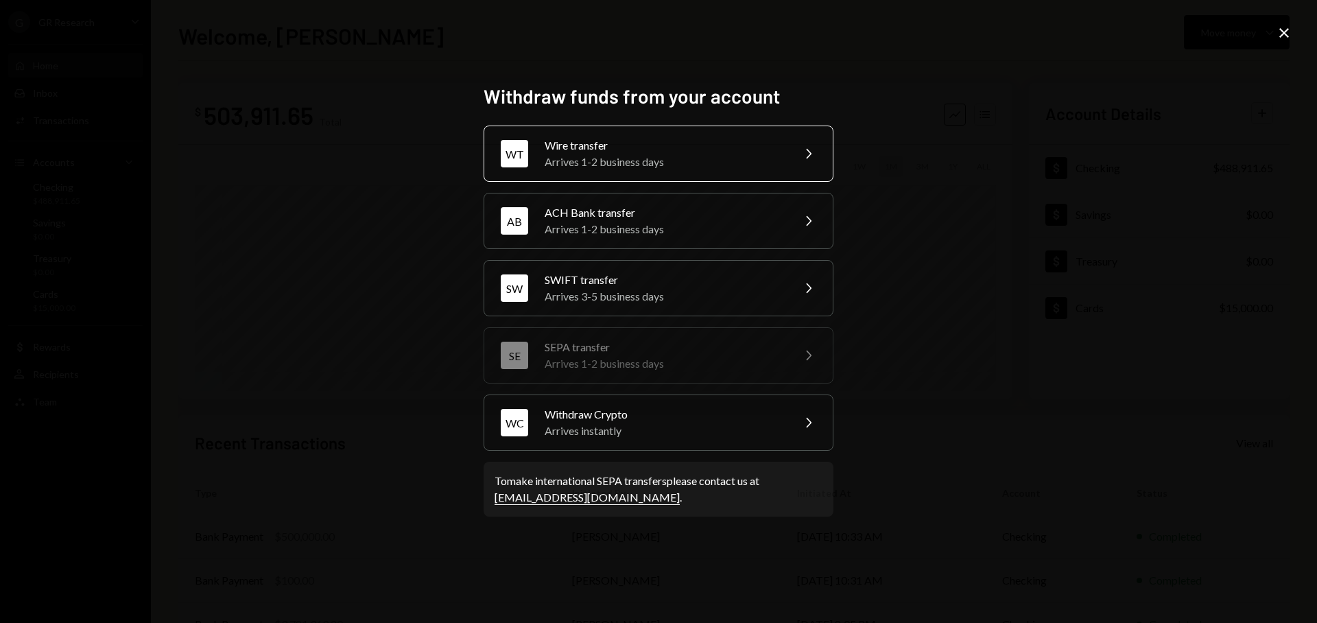  What do you see at coordinates (664, 414) in the screenshot?
I see `div: Withdraw Crypto` at bounding box center [664, 414].